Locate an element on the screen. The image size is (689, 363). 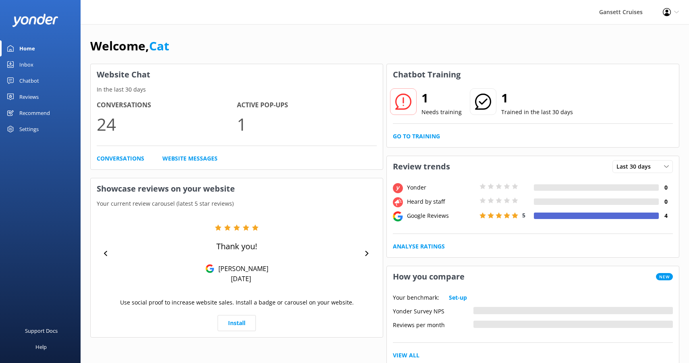
div: Recommend is located at coordinates (35, 113).